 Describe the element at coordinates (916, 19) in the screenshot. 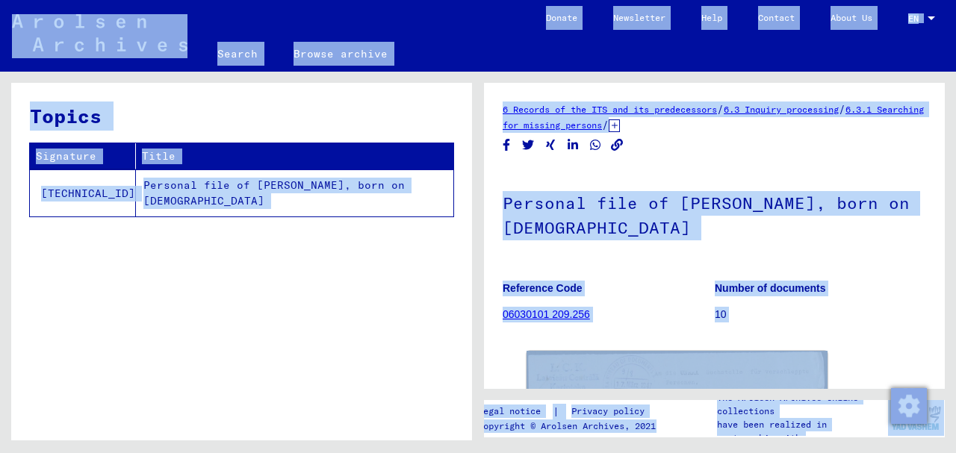

I see `span: EN` at that location.